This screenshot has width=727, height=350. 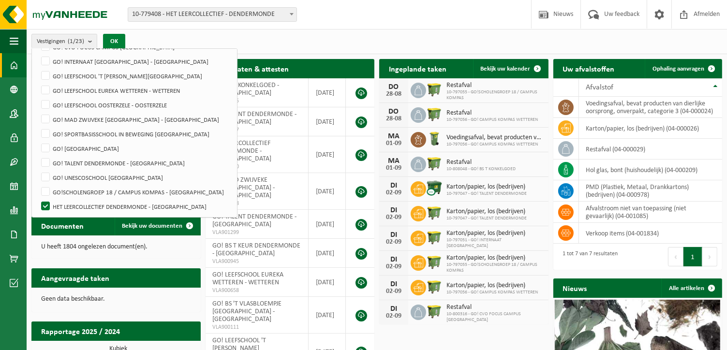 What do you see at coordinates (495, 138) in the screenshot?
I see `span: Voedingsafval, bevat producten van dierlijke oorsprong, onverpakt, categorie 3` at bounding box center [495, 138].